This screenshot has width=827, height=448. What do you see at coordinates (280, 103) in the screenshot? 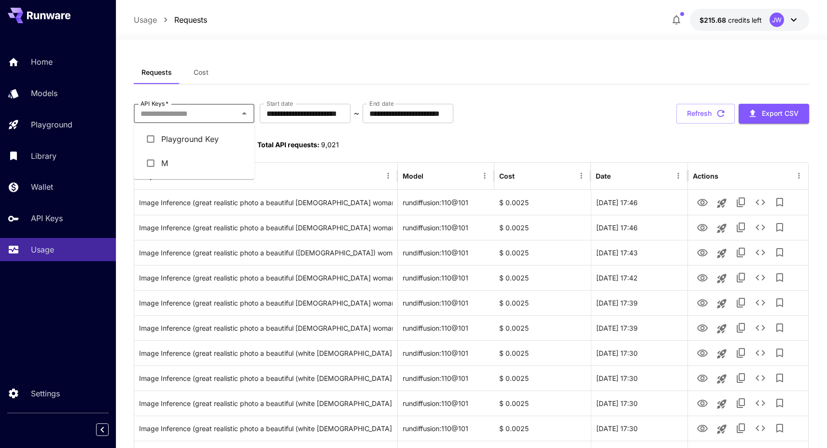
I see `label: Start date` at bounding box center [280, 103].